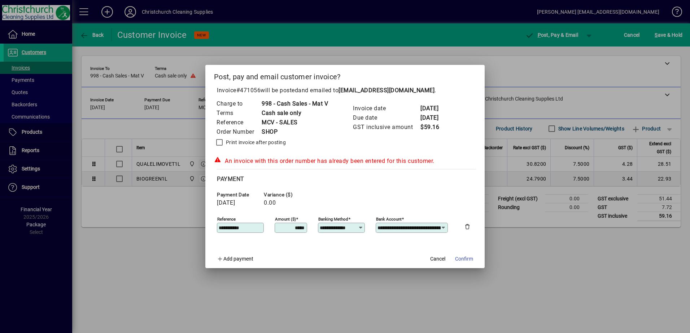 Image resolution: width=690 pixels, height=333 pixels. I want to click on label: Print invoice after posting, so click(255, 143).